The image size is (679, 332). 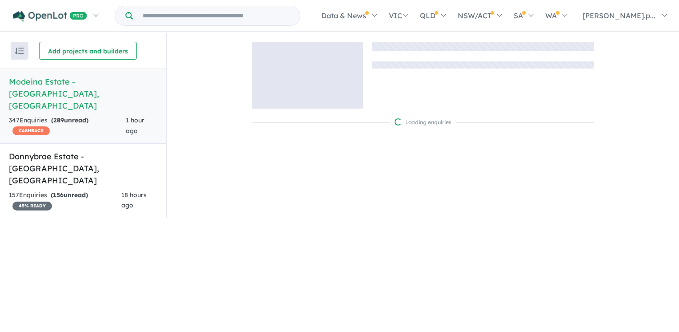 What do you see at coordinates (88, 51) in the screenshot?
I see `button: Add projects and builders` at bounding box center [88, 51].